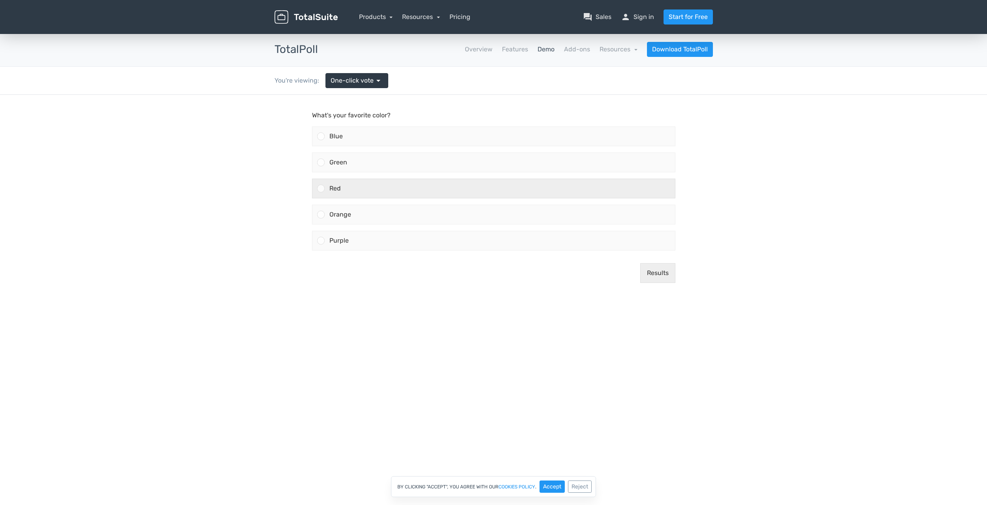  Describe the element at coordinates (339, 145) in the screenshot. I see `span: Purple` at that location.